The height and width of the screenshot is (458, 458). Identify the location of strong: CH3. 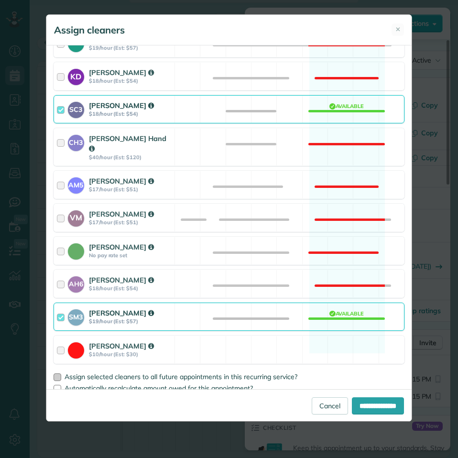
(76, 141).